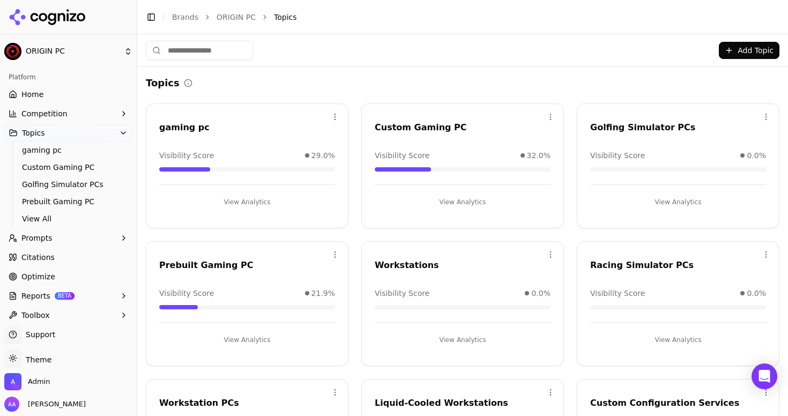 This screenshot has height=416, width=788. I want to click on span: 29.0%, so click(323, 156).